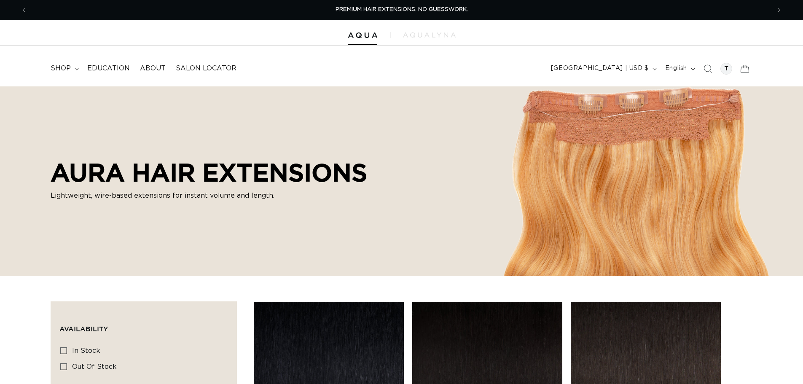 Image resolution: width=803 pixels, height=384 pixels. What do you see at coordinates (779, 10) in the screenshot?
I see `button: Next announcement` at bounding box center [779, 10].